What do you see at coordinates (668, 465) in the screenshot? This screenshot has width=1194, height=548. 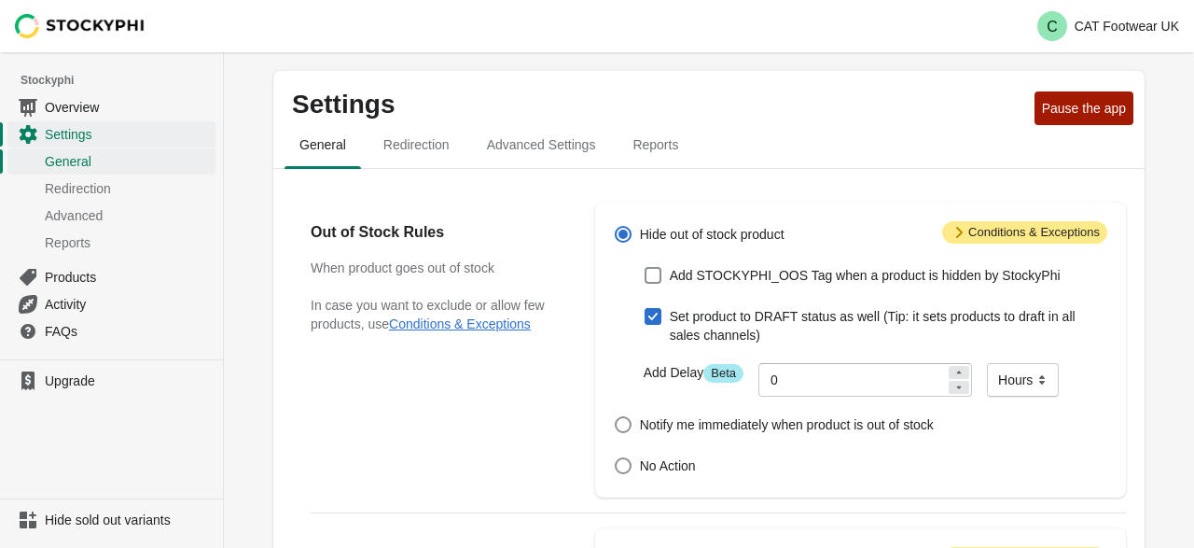 I see `span: No Action` at bounding box center [668, 465].